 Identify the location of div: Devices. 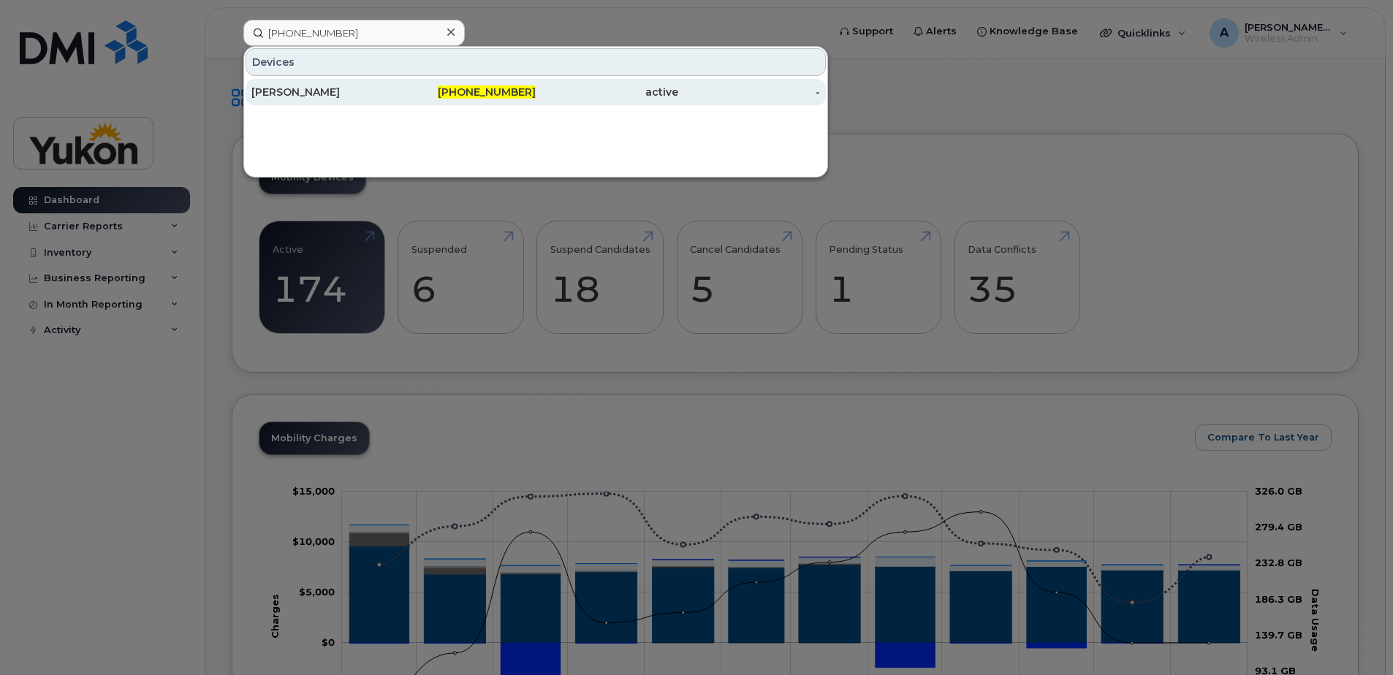
(536, 62).